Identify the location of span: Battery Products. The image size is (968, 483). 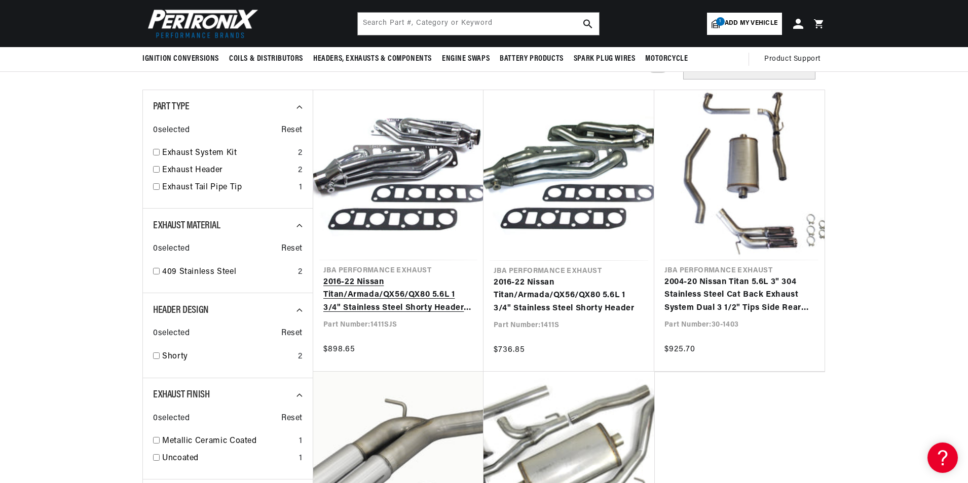
(532, 59).